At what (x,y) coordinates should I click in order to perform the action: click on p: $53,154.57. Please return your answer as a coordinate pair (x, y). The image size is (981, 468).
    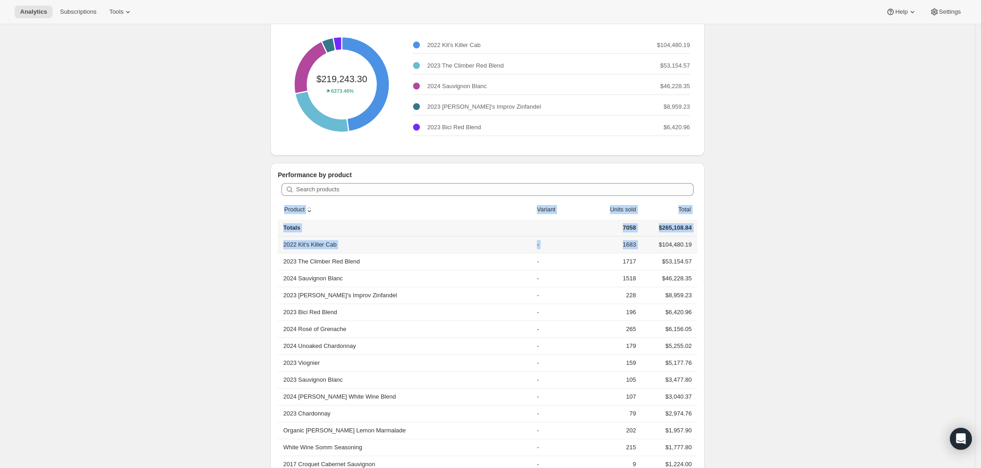
    Looking at the image, I should click on (675, 66).